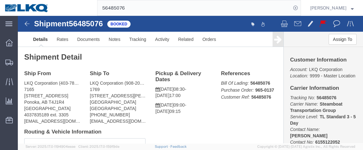 This screenshot has width=363, height=150. Describe the element at coordinates (178, 147) in the screenshot. I see `a: Feedback` at that location.